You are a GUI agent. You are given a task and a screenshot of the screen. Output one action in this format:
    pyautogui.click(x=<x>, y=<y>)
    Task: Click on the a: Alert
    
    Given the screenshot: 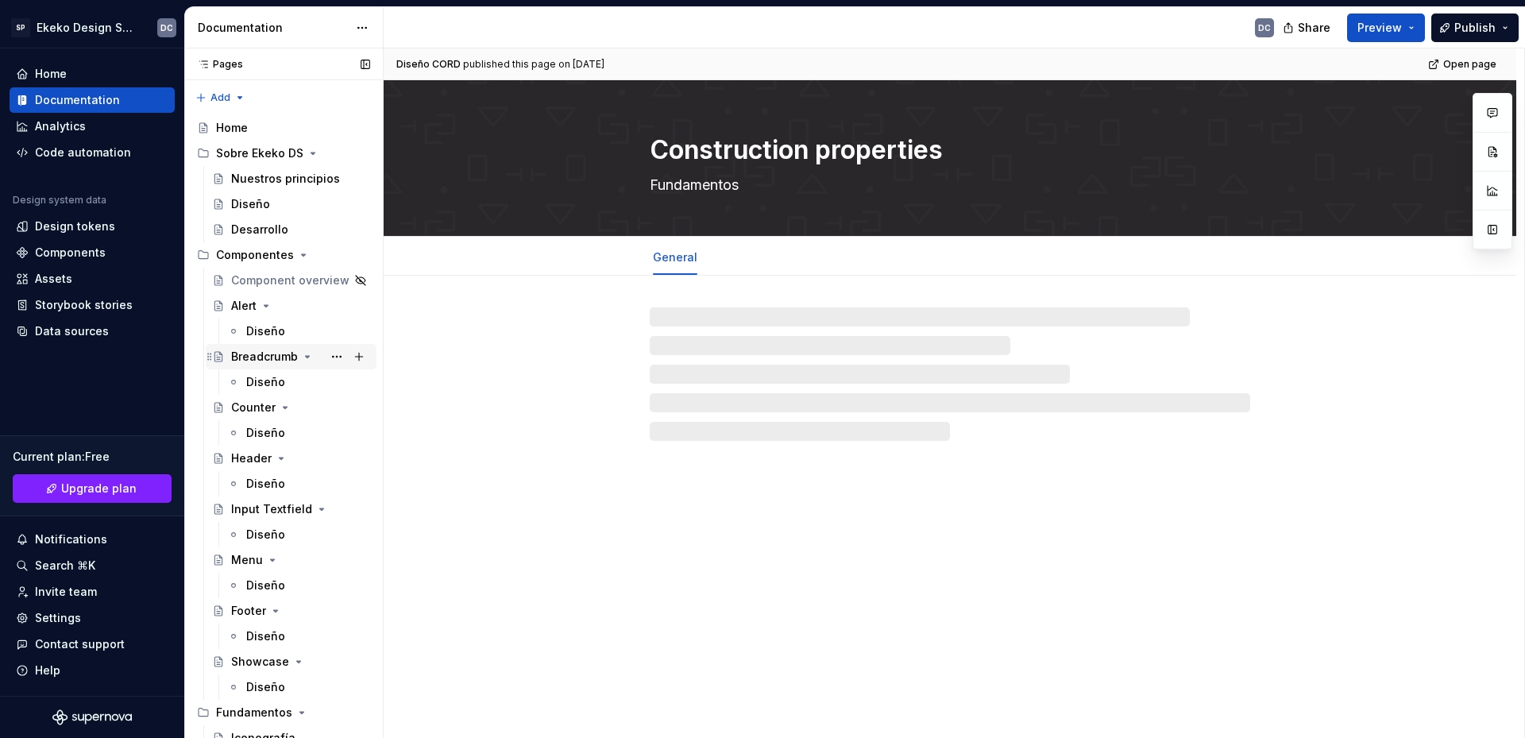 What is the action you would take?
    pyautogui.click(x=291, y=306)
    